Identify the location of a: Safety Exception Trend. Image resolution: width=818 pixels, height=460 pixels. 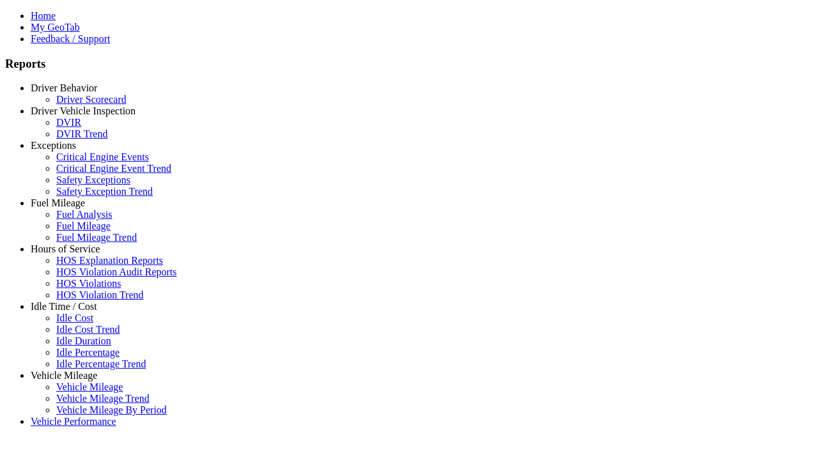
(104, 191).